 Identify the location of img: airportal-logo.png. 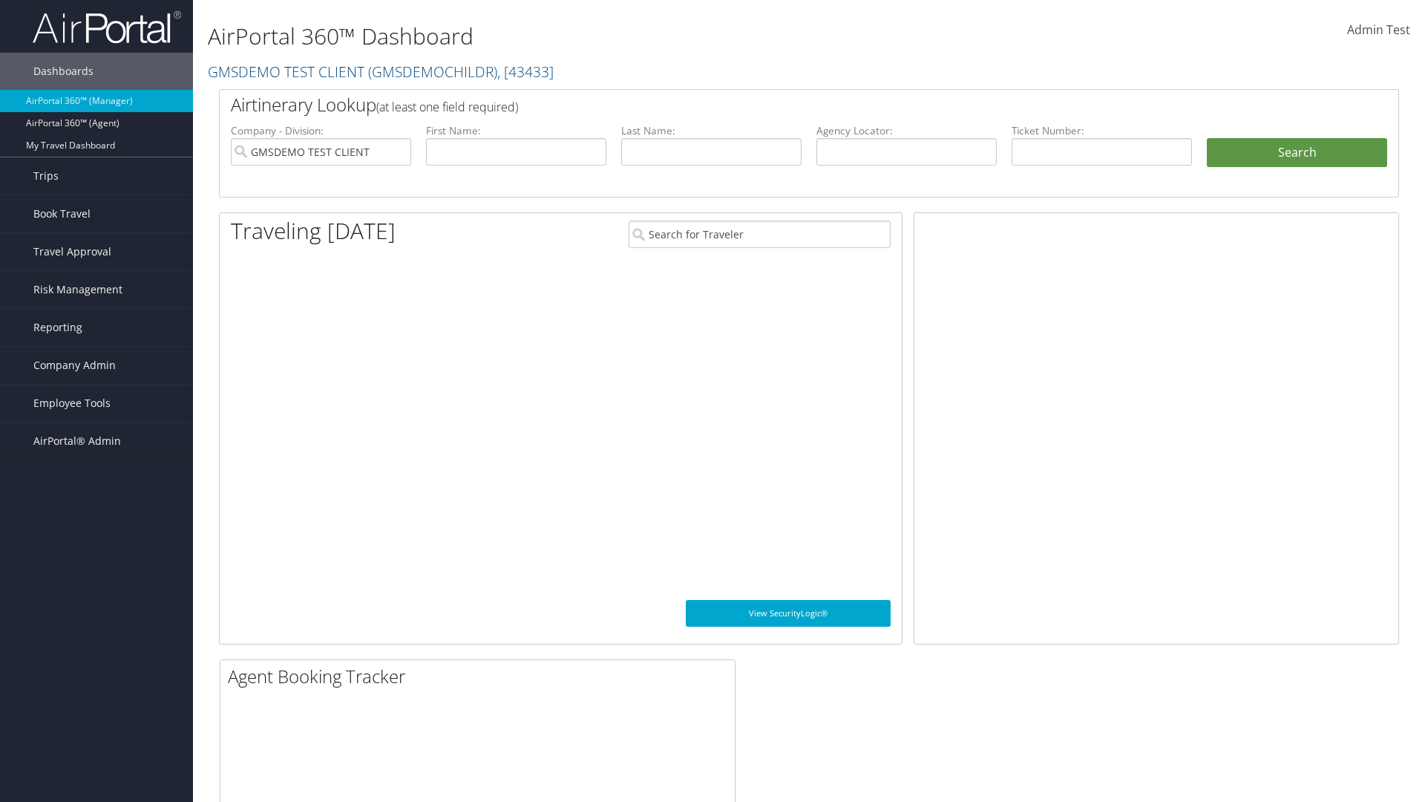
(107, 27).